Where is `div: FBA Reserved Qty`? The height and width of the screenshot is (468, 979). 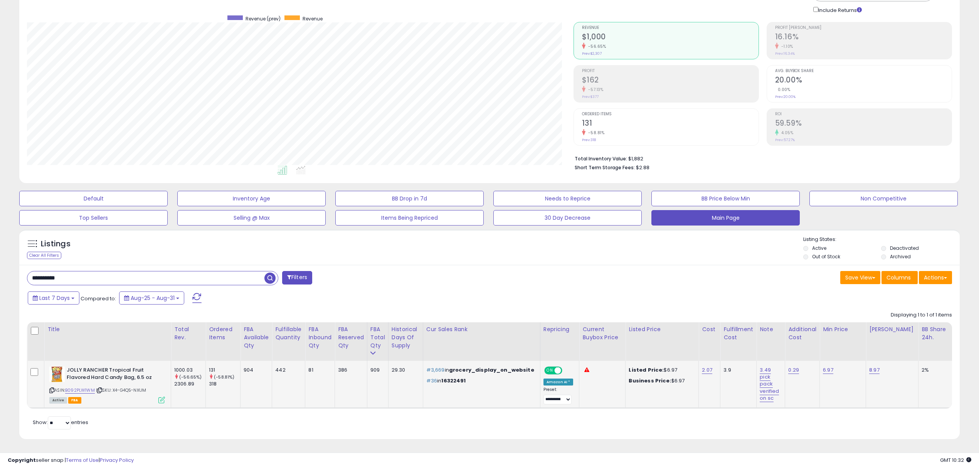 div: FBA Reserved Qty is located at coordinates (351, 337).